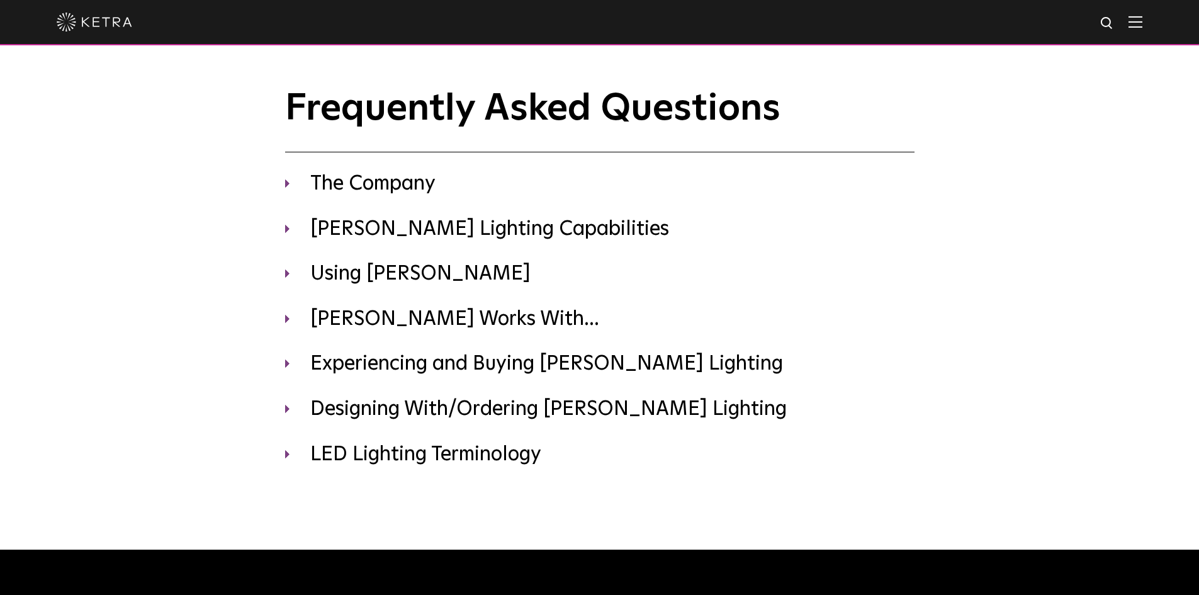  I want to click on h3: The Company, so click(600, 184).